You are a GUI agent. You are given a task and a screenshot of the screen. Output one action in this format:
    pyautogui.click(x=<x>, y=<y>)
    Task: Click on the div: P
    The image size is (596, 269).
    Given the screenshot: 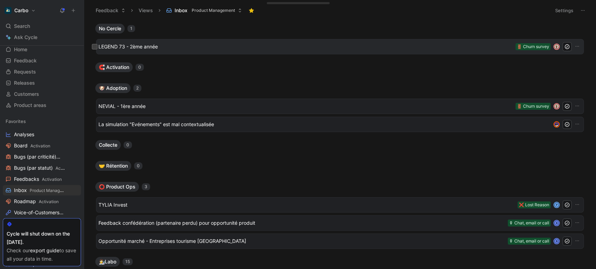 What is the action you would take?
    pyautogui.click(x=556, y=205)
    